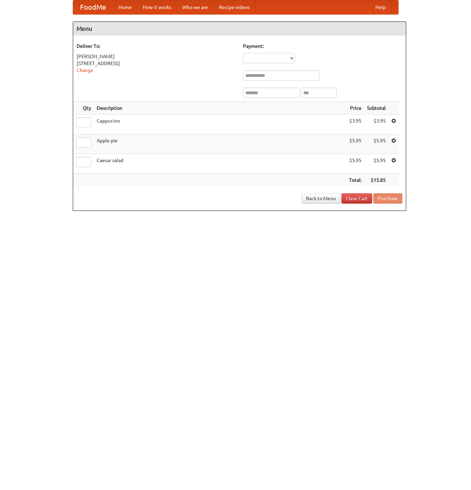 This screenshot has height=490, width=471. I want to click on a: Who we are, so click(195, 7).